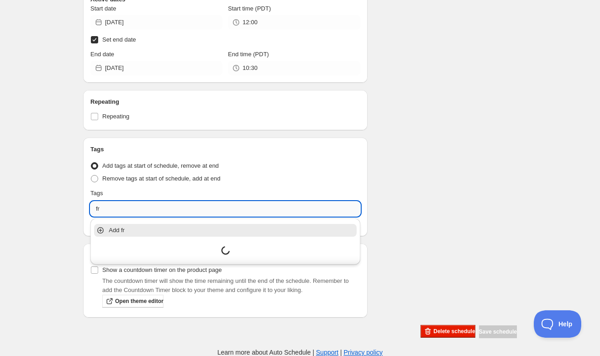 The image size is (600, 356). I want to click on span: Start date, so click(103, 8).